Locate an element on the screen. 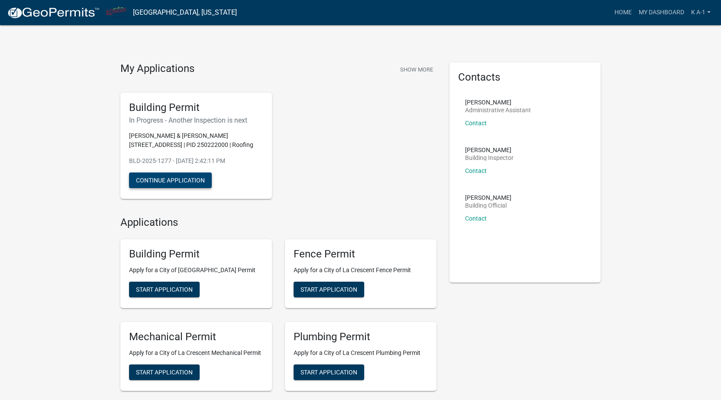 The width and height of the screenshot is (721, 400). p: Building Official is located at coordinates (488, 205).